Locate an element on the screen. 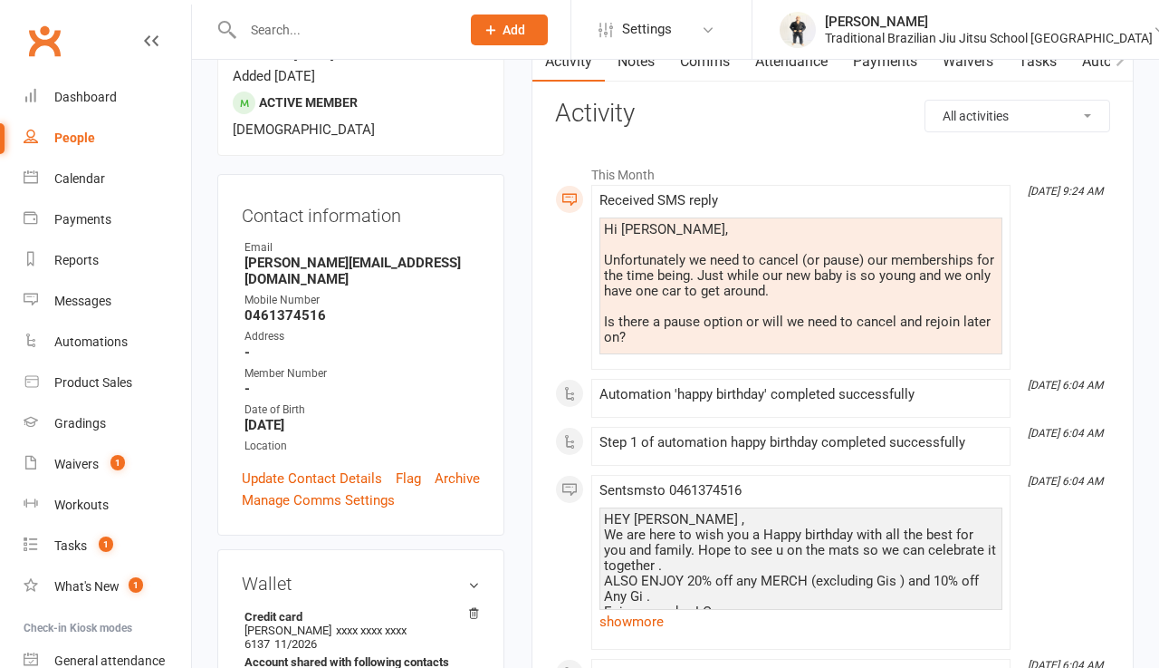 The height and width of the screenshot is (668, 1159). div: Messages is located at coordinates (82, 301).